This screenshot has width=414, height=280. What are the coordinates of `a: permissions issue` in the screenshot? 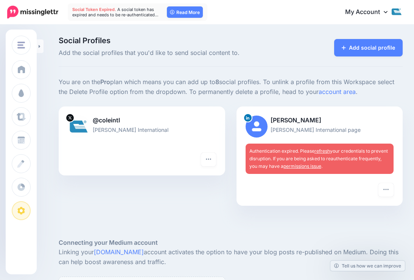 It's located at (302, 166).